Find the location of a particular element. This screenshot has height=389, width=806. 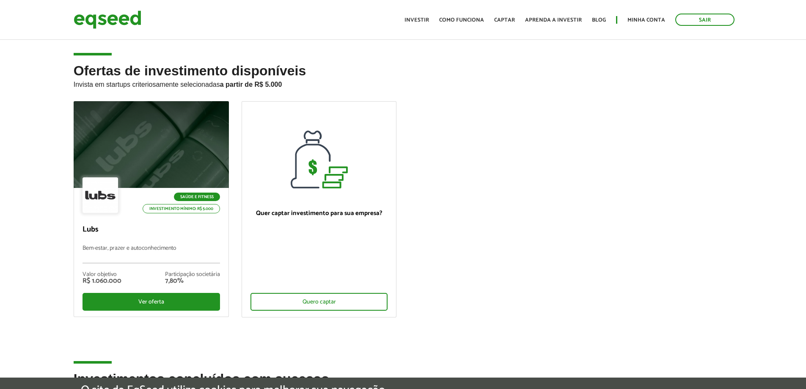

a: Aprenda a investir is located at coordinates (554, 20).